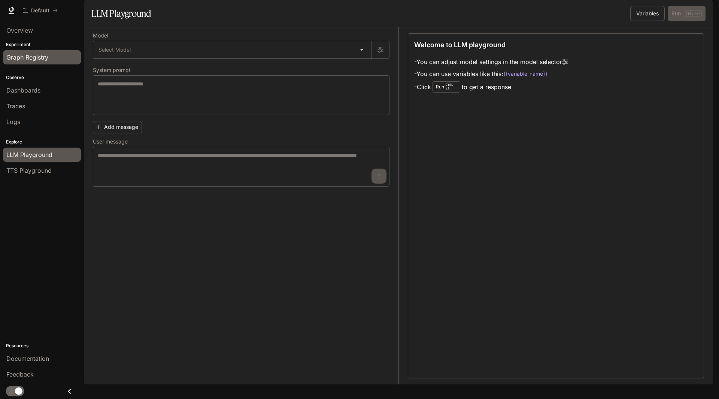 The height and width of the screenshot is (399, 719). I want to click on p: System prompt, so click(112, 70).